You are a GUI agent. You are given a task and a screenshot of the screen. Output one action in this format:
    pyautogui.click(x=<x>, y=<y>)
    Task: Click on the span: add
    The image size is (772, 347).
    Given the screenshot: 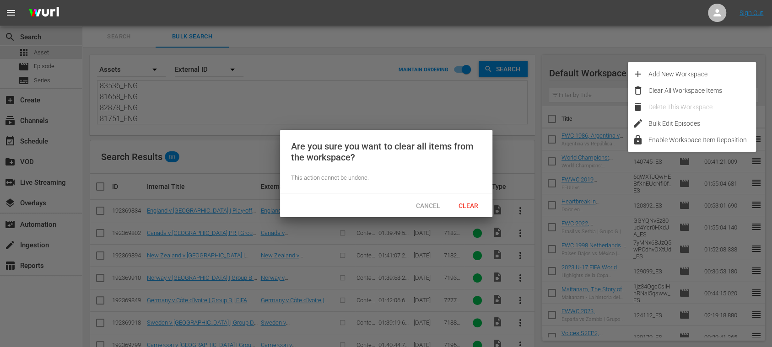 What is the action you would take?
    pyautogui.click(x=638, y=74)
    